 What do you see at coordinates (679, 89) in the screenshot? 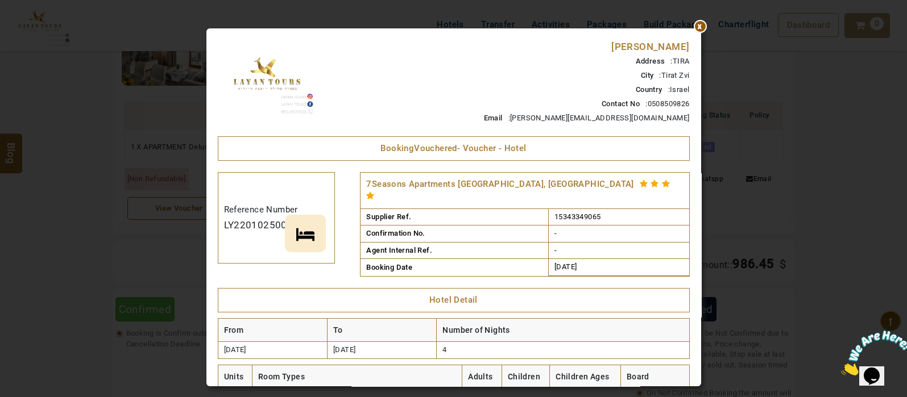
I see `span: Israel` at bounding box center [679, 89].